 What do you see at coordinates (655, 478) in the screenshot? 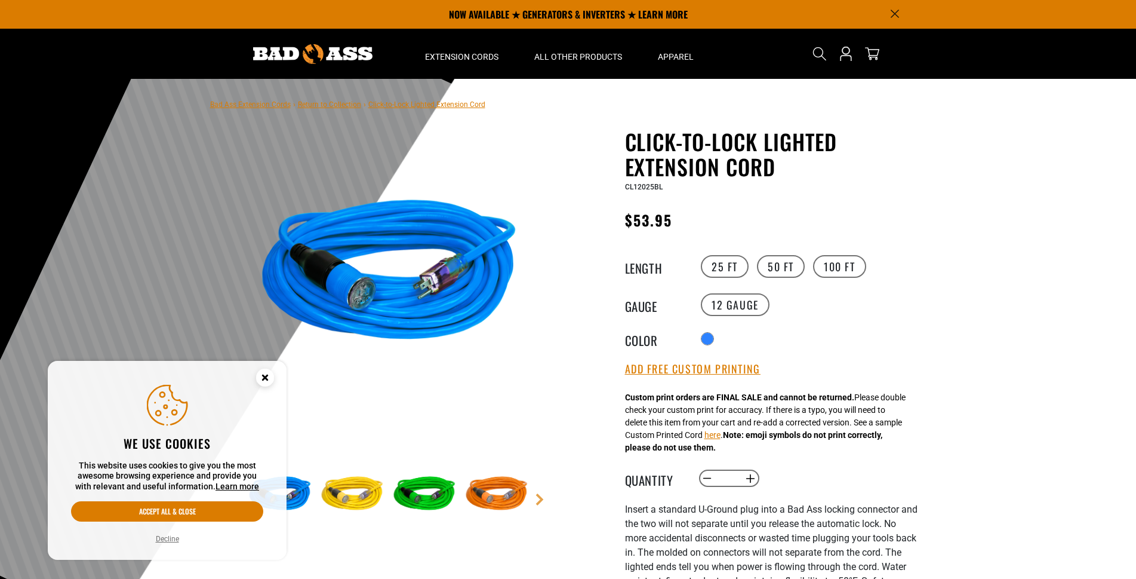
I see `label: Quantity` at bounding box center [655, 478].